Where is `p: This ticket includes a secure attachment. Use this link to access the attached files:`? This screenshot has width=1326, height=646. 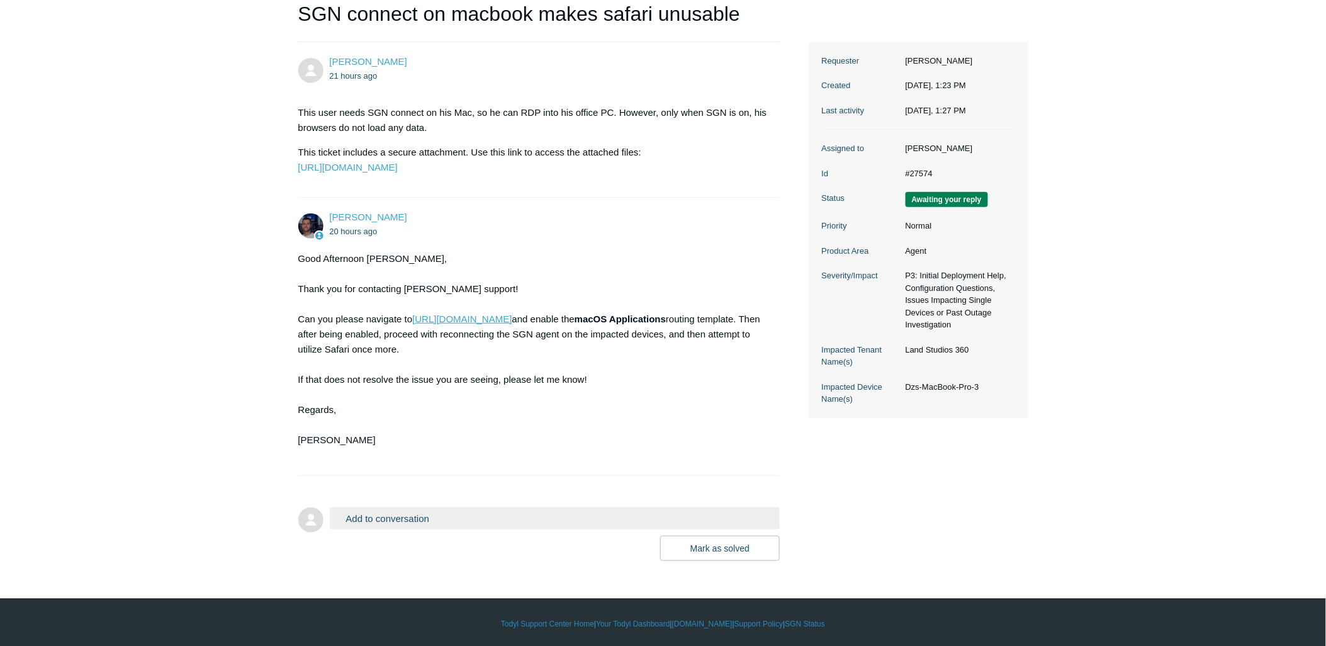 p: This ticket includes a secure attachment. Use this link to access the attached files: is located at coordinates (533, 160).